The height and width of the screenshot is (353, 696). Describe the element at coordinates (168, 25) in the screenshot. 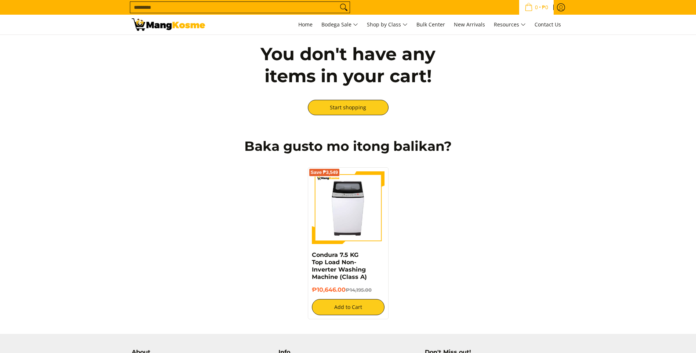

I see `img: Your Shopping Cart | Mang Kosme` at that location.